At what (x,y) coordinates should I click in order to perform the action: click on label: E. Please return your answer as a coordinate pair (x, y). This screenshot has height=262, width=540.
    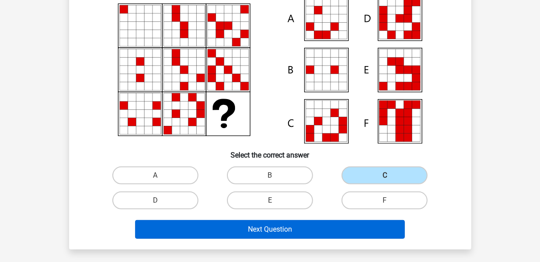
    Looking at the image, I should click on (270, 200).